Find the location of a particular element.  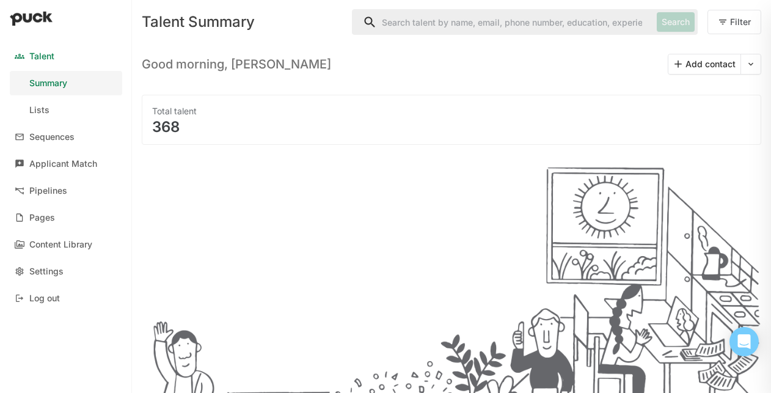

a: Lists is located at coordinates (66, 110).